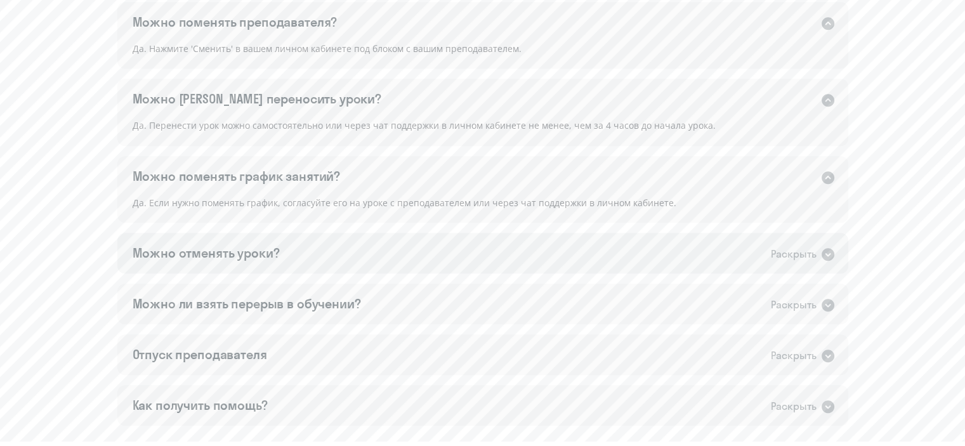 This screenshot has height=446, width=965. I want to click on div: Да. Если нужно поменять график, согласуйте его на уроке с преподавателем или через чат поддержки ..., so click(483, 209).